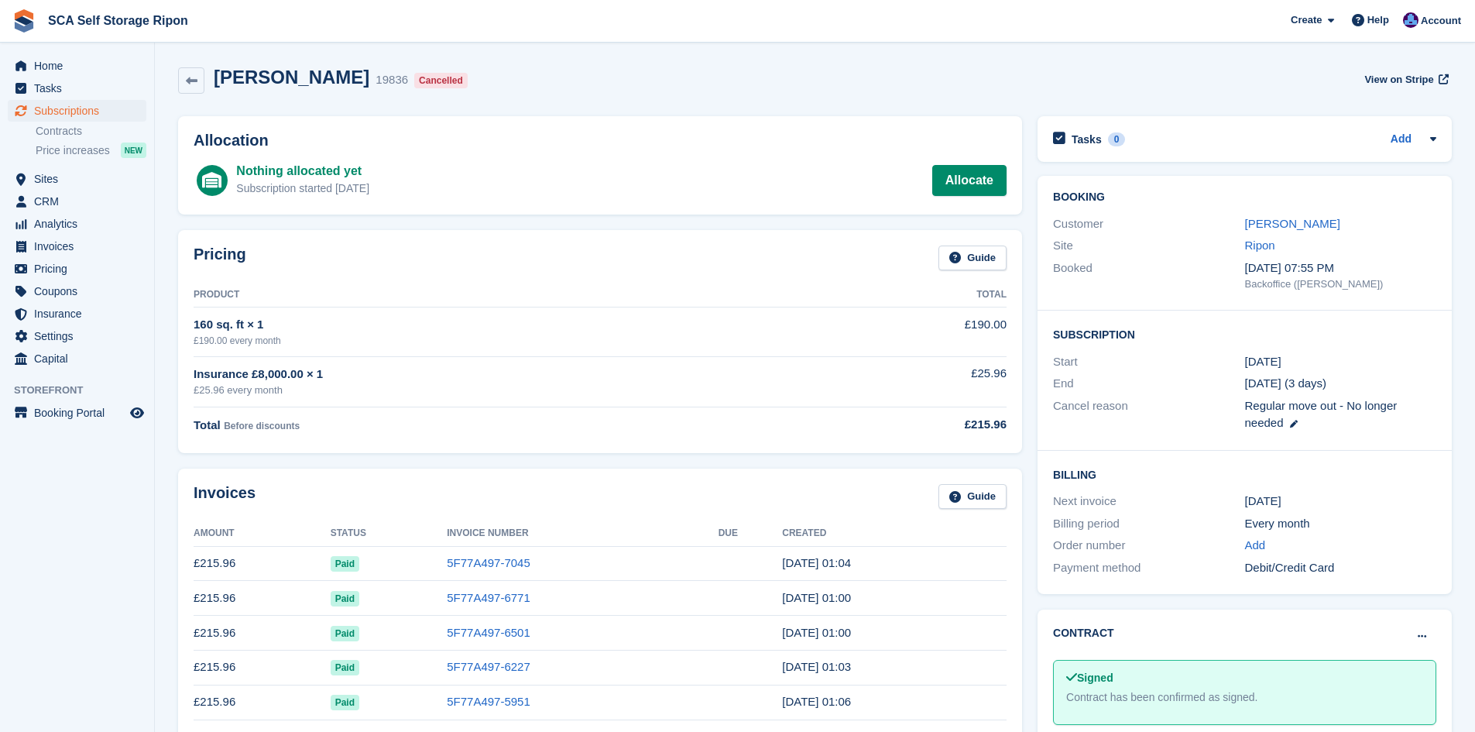  What do you see at coordinates (24, 21) in the screenshot?
I see `img: stora-icon-8386f47178a22dfd0bd8f6a31ec36ba5ce8667c1dd55bd0f319d3a0aa187defe.svg` at bounding box center [24, 21].